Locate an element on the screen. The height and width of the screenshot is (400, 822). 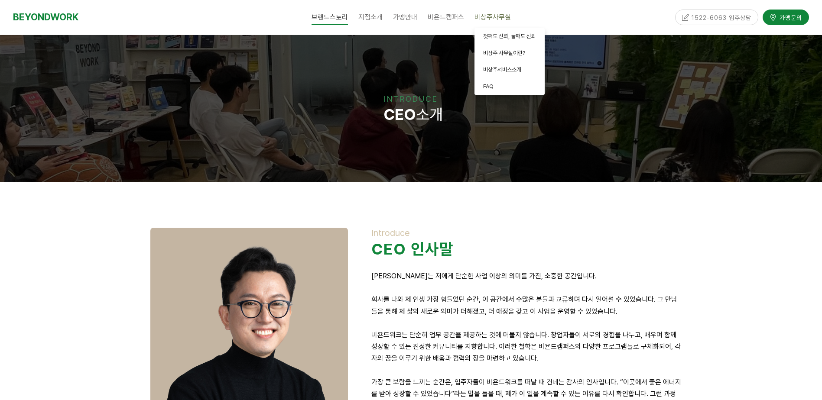
a: 가맹안내 is located at coordinates (405, 17).